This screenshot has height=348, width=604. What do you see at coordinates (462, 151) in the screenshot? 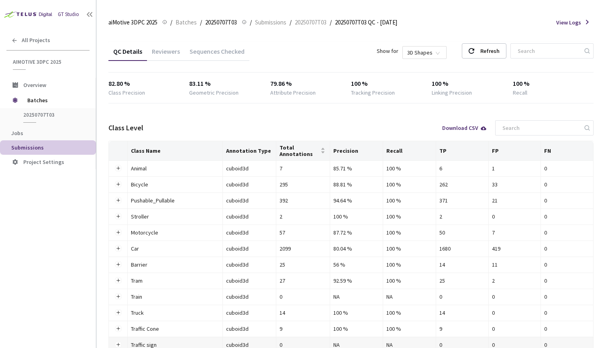
I see `th: TP` at bounding box center [462, 151].